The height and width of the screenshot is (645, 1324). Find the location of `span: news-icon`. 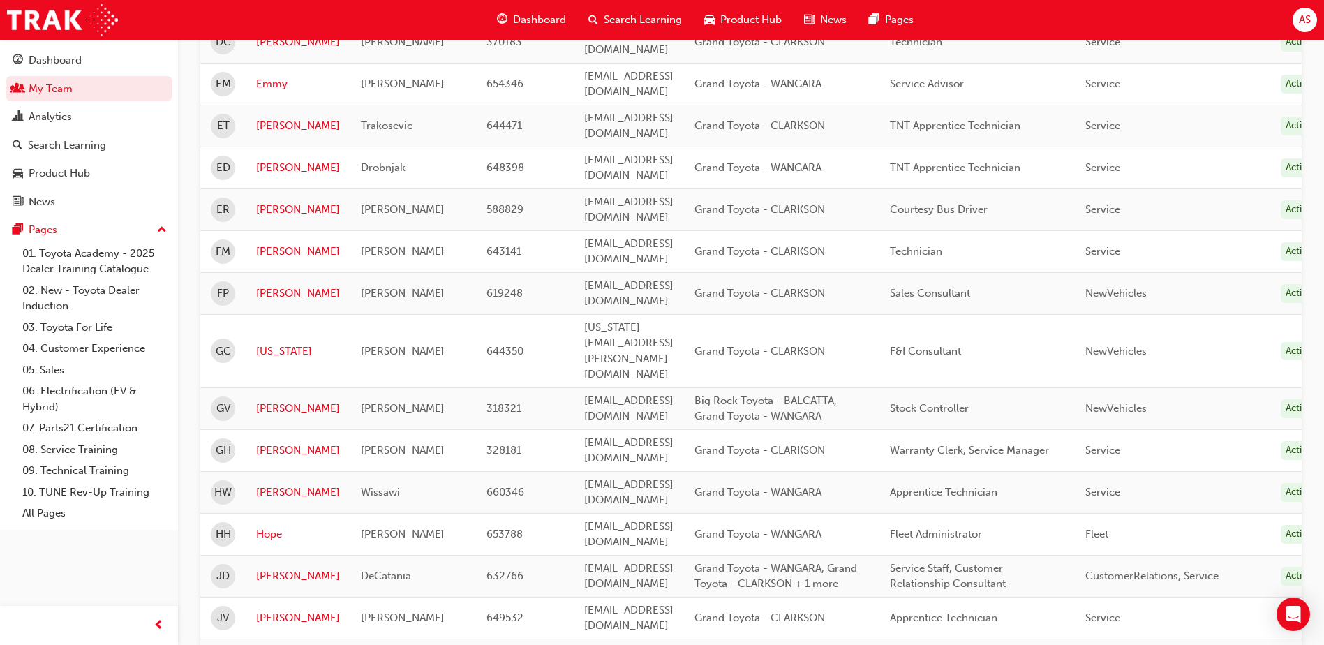

span: news-icon is located at coordinates (809, 20).